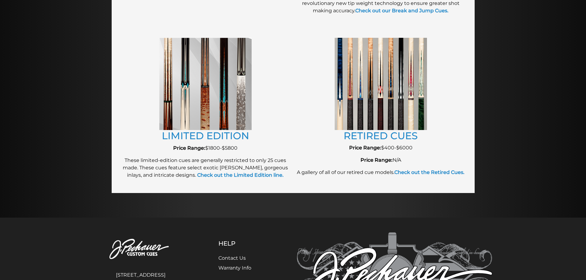 The image size is (586, 280). Describe the element at coordinates (242, 244) in the screenshot. I see `h5: Help` at that location.